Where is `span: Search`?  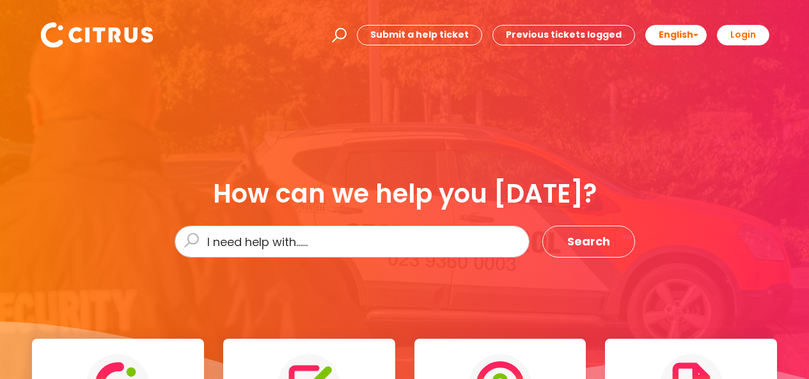
span: Search is located at coordinates (588, 242).